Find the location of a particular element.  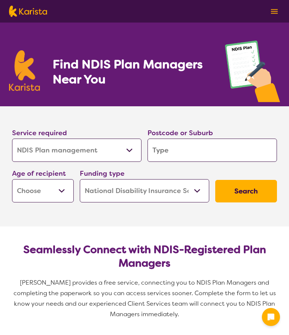

h2: Seamlessly Connect with NDIS-Registered Plan Managers is located at coordinates (144, 257).